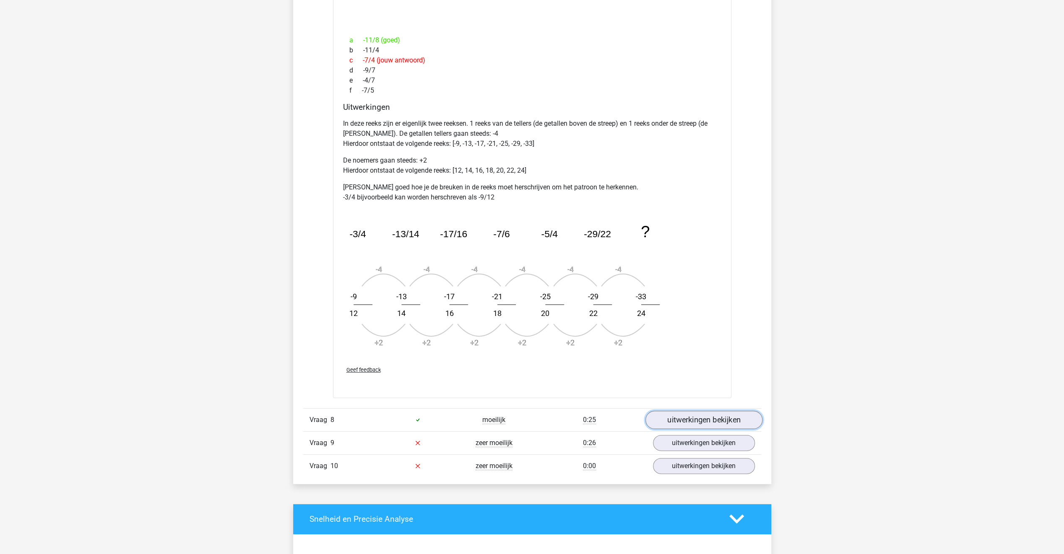 This screenshot has width=1064, height=554. What do you see at coordinates (532, 80) in the screenshot?
I see `div: -4/7` at bounding box center [532, 80].